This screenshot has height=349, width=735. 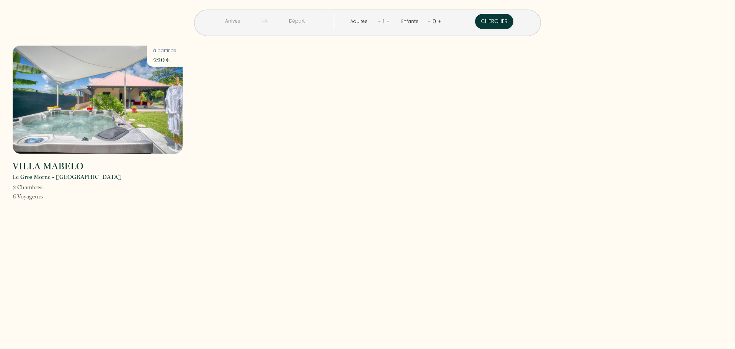 I want to click on p: 3 Chambre, so click(x=28, y=187).